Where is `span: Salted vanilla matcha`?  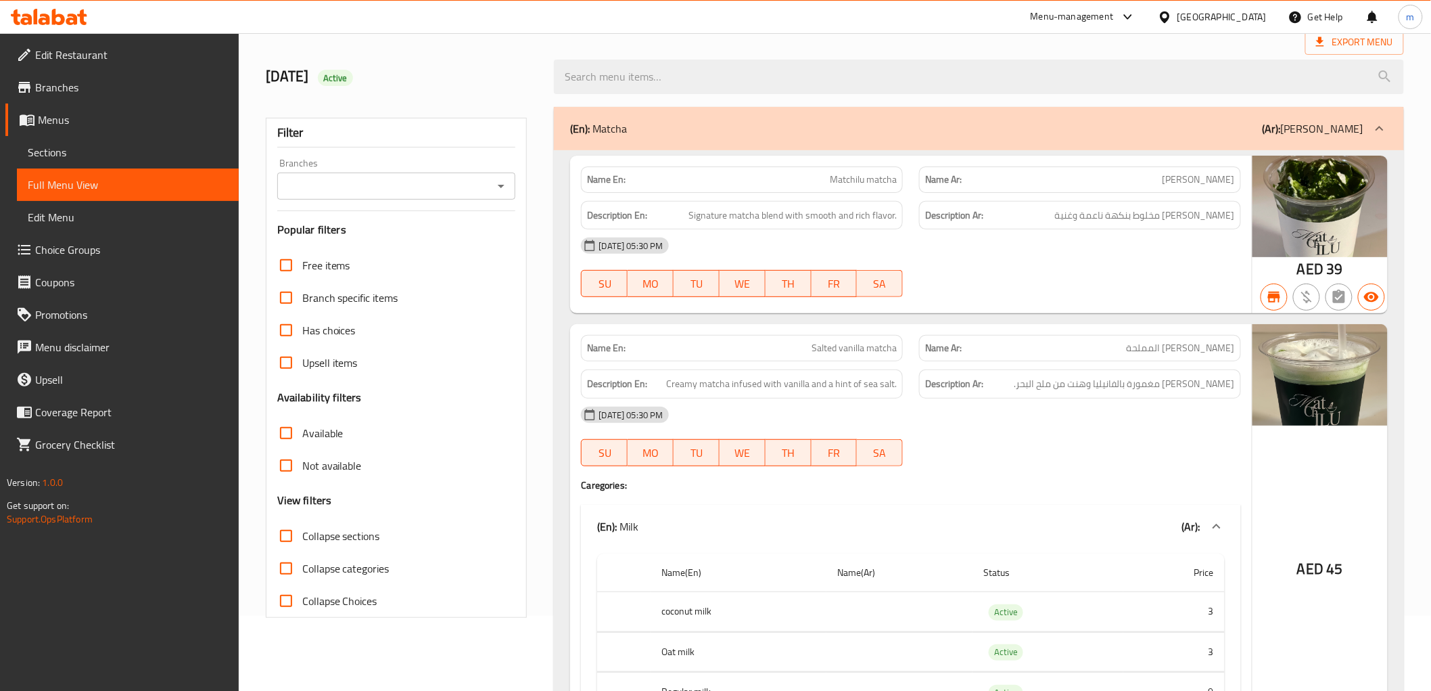
span: Salted vanilla matcha is located at coordinates (854, 348).